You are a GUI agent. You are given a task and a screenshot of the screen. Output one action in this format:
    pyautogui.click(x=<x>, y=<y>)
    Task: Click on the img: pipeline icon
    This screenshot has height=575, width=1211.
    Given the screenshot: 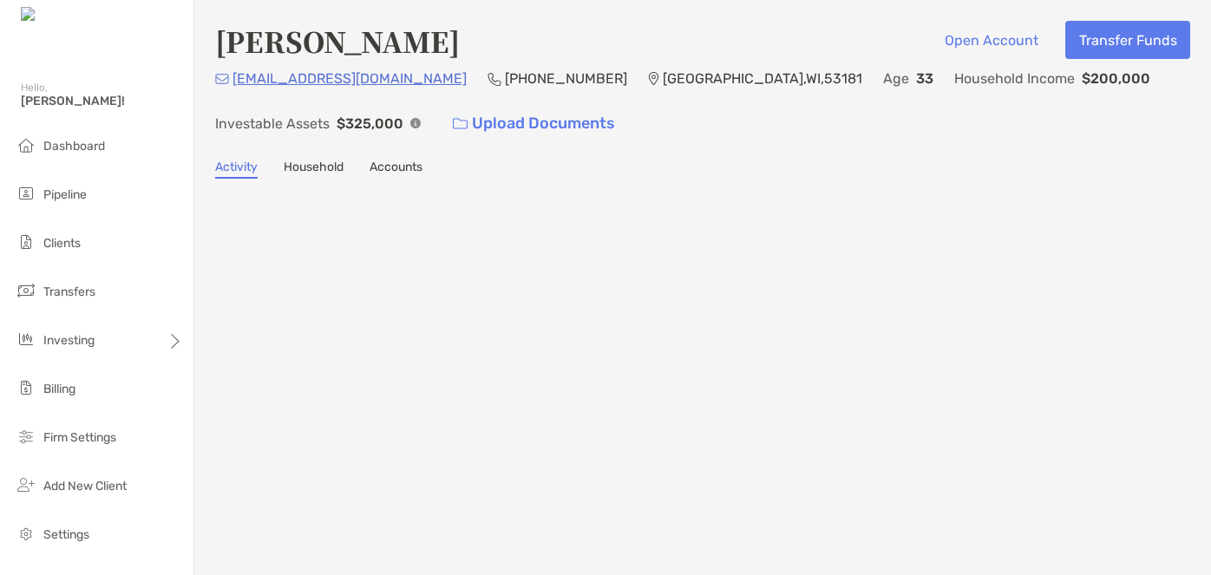 What is the action you would take?
    pyautogui.click(x=26, y=193)
    